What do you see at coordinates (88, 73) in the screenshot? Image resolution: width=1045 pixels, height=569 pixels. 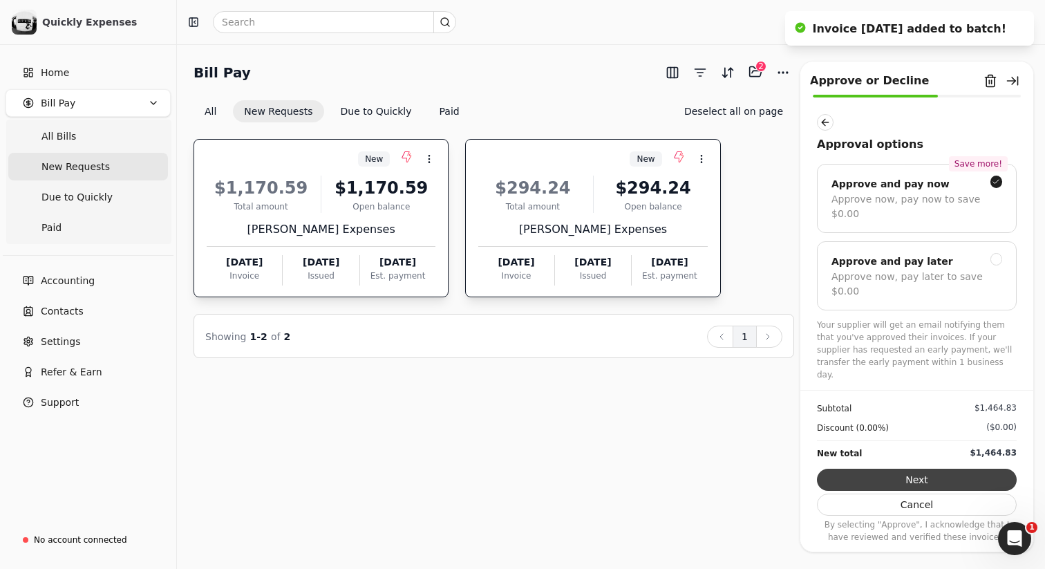 I see `a: Home` at bounding box center [88, 73].